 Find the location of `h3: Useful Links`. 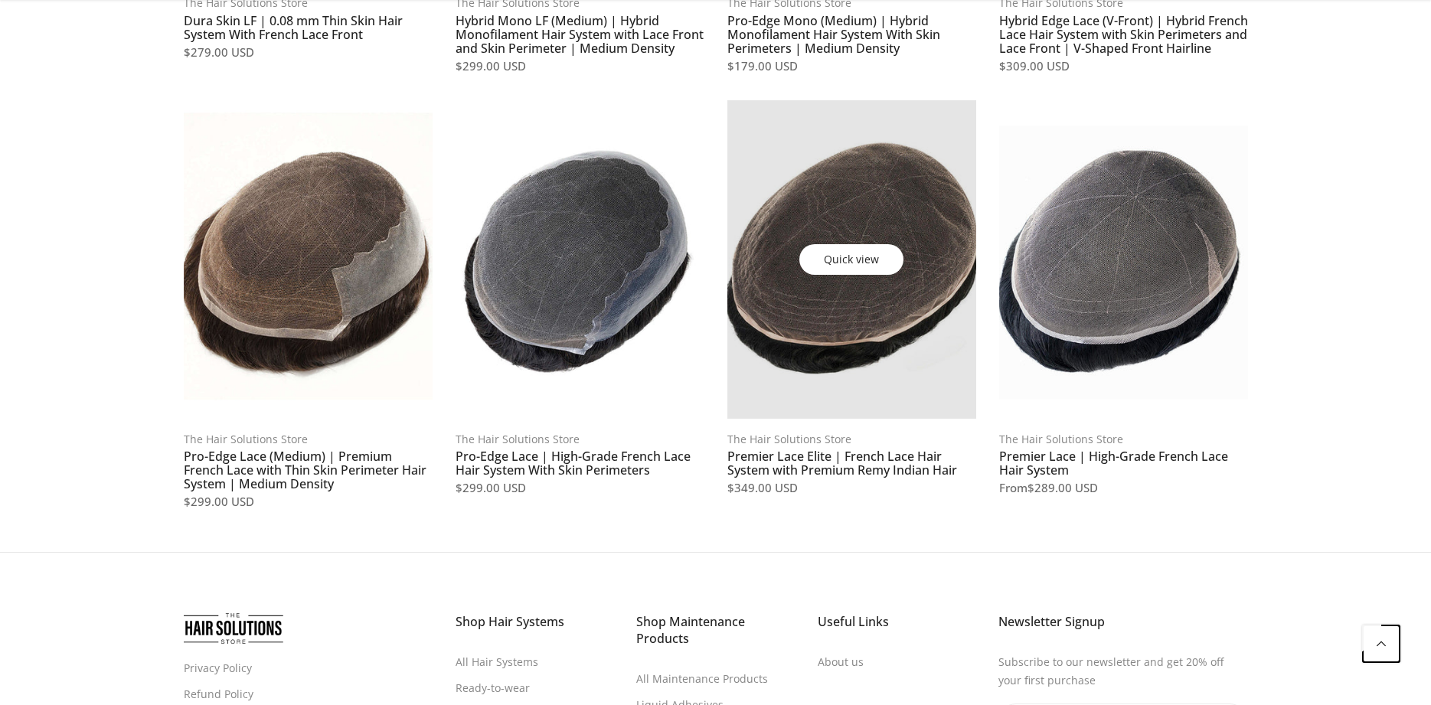

h3: Useful Links is located at coordinates (897, 622).